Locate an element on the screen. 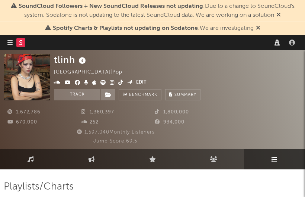  span: 1,360,397 is located at coordinates (98, 112).